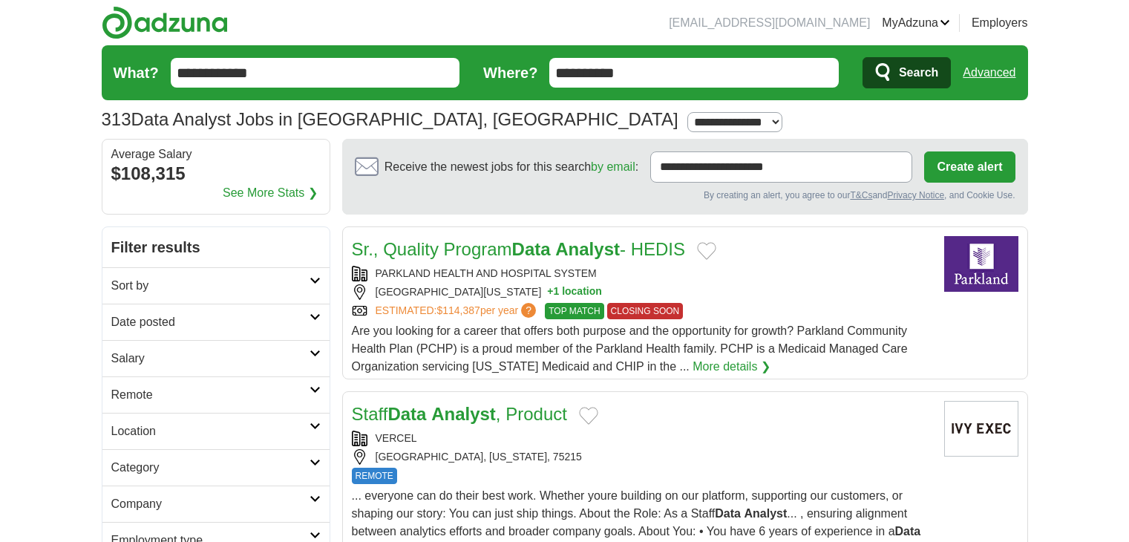 The image size is (1129, 542). What do you see at coordinates (981, 263) in the screenshot?
I see `img: Parkland Health & Hospital System logo` at bounding box center [981, 263].